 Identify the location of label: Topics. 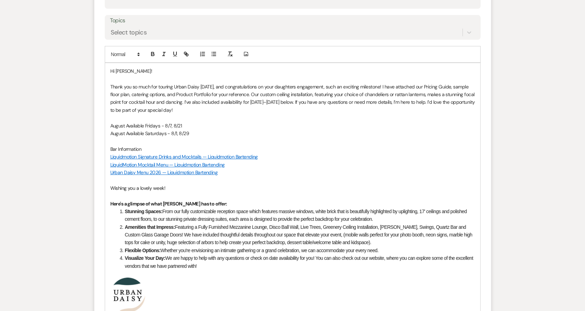
(293, 21).